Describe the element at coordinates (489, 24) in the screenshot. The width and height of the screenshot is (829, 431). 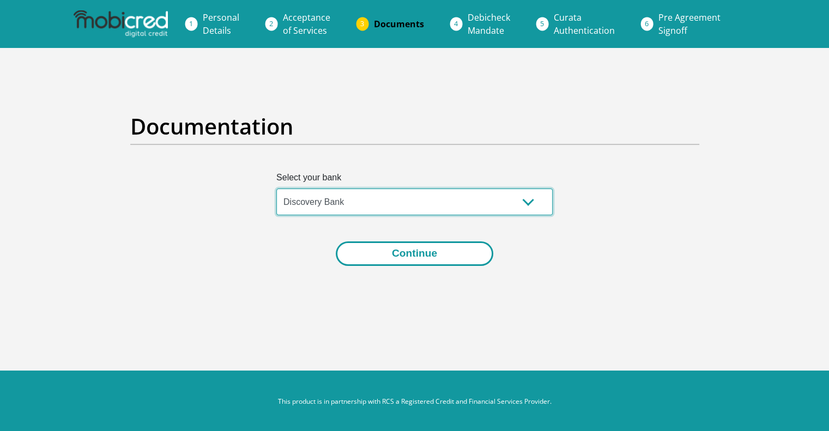
I see `a: DebicheckMandate` at that location.